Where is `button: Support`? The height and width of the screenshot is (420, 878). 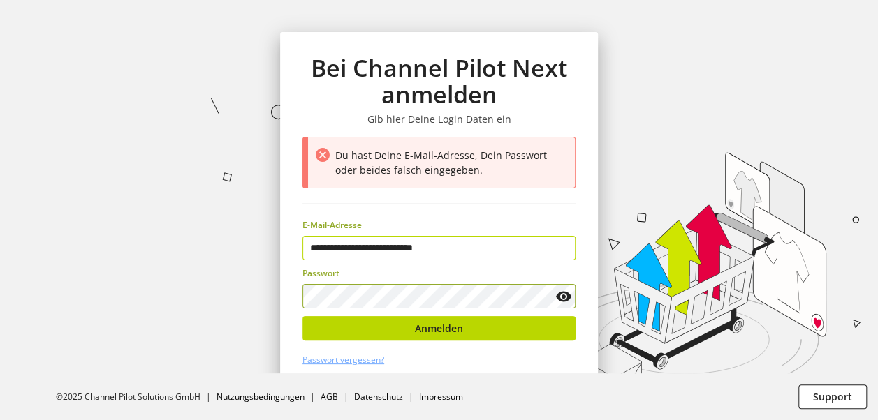 button: Support is located at coordinates (832, 397).